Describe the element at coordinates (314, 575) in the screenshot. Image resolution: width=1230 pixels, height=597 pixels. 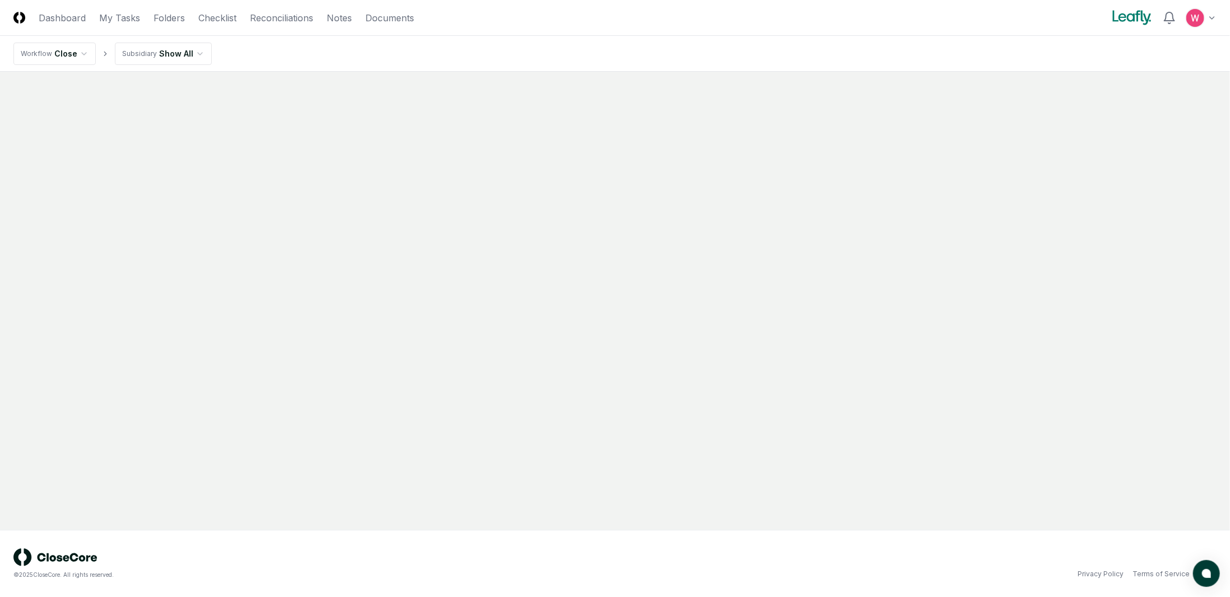
I see `div: © 2025 CloseCore. All rights reserved.` at that location.